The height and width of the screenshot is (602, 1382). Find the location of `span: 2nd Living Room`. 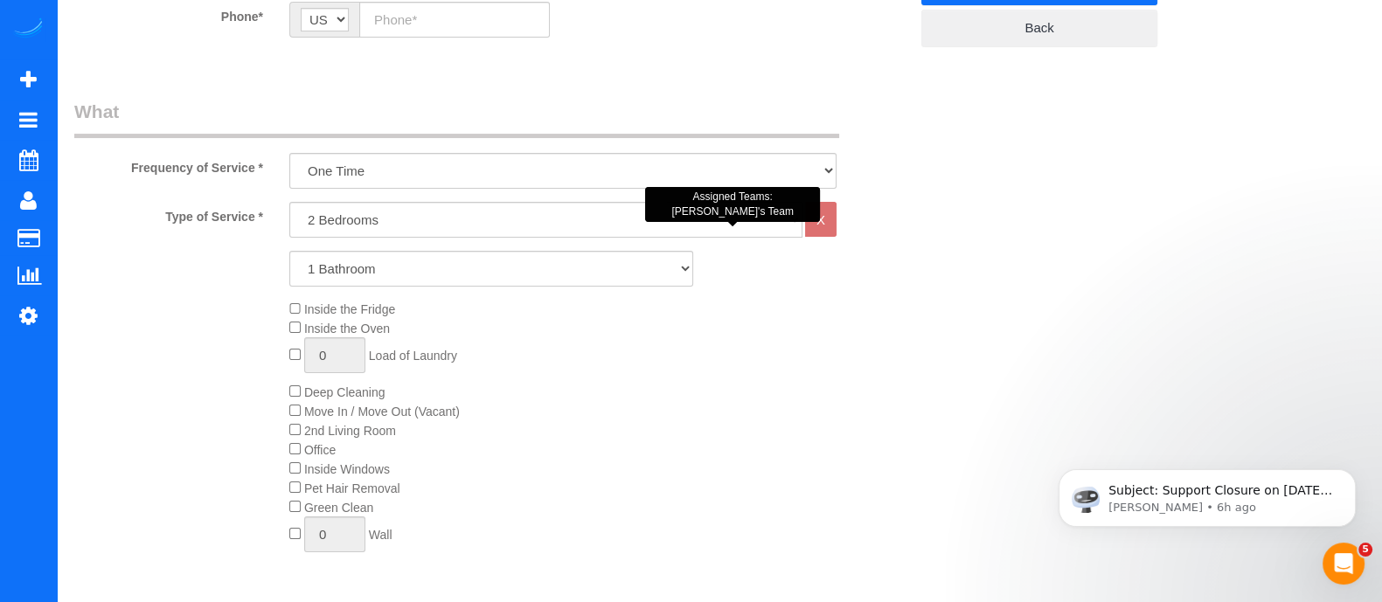

span: 2nd Living Room is located at coordinates (350, 431).